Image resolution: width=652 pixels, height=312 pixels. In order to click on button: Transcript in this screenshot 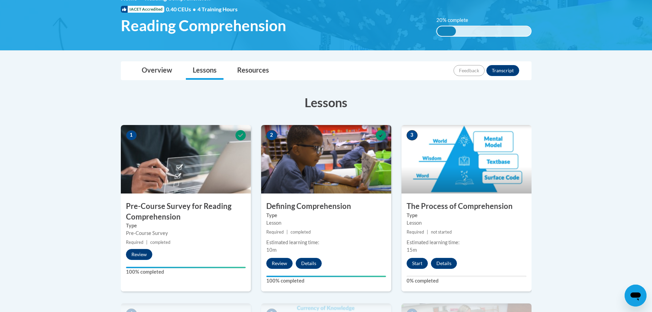, I will do `click(502, 70)`.